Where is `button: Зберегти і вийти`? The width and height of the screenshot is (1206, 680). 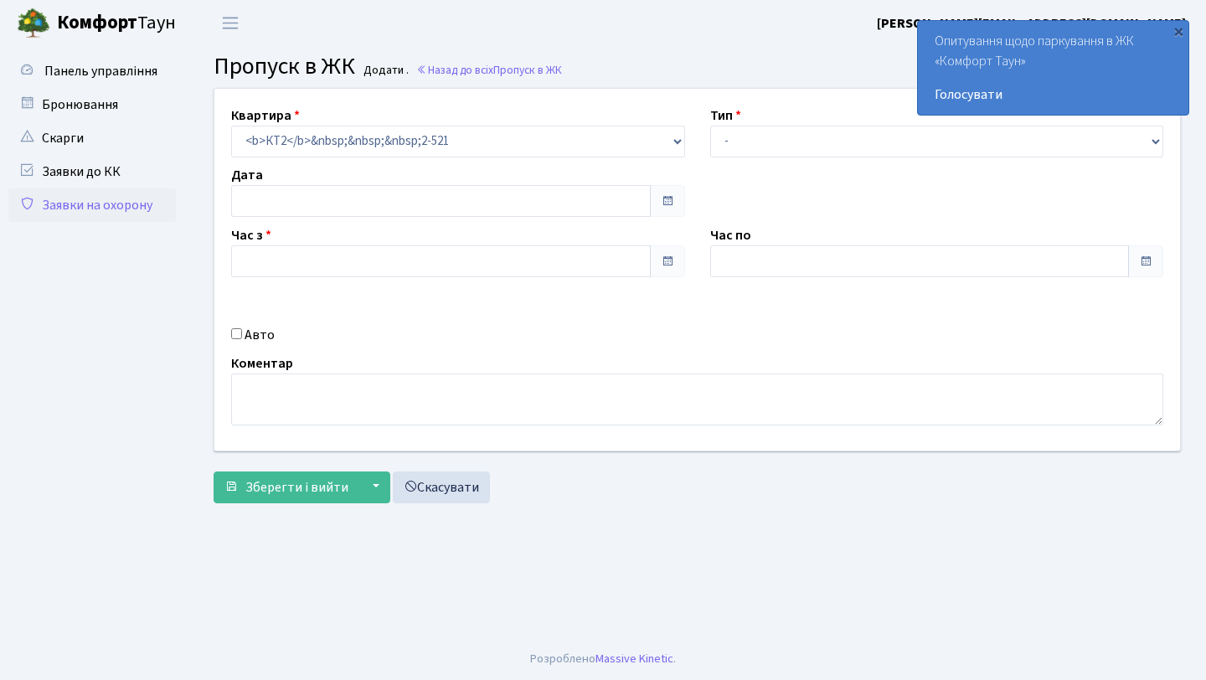
button: Зберегти і вийти is located at coordinates (286, 487).